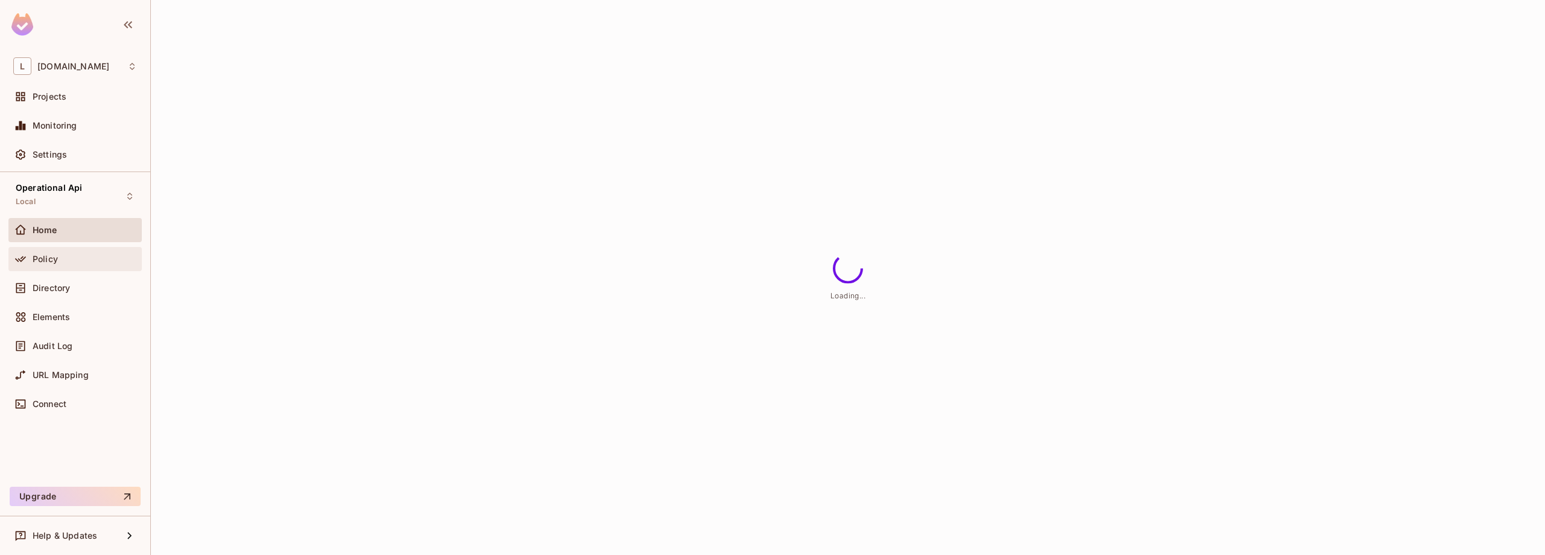  I want to click on span: Settings, so click(49, 154).